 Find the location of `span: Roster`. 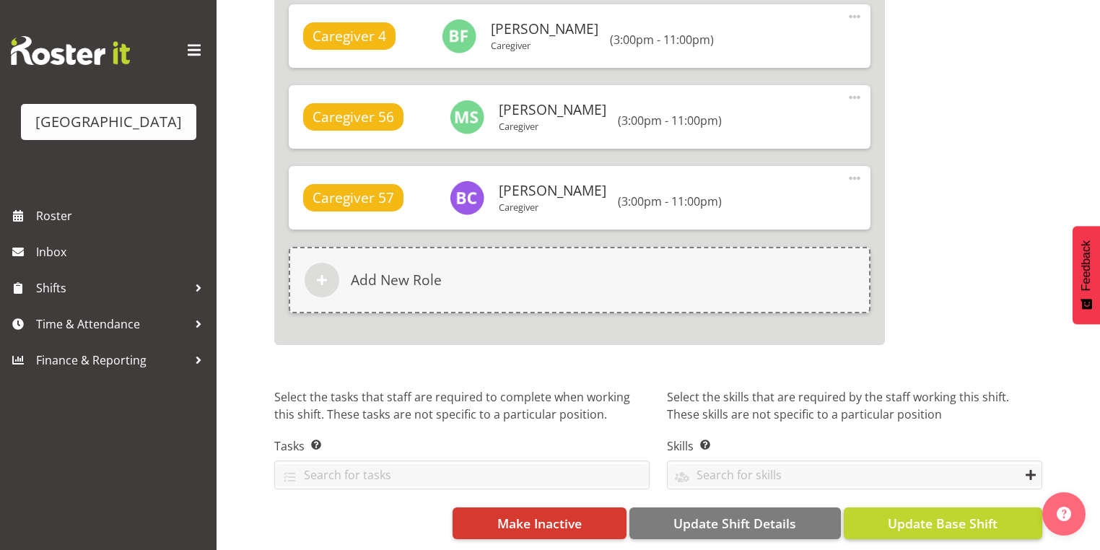

span: Roster is located at coordinates (123, 216).